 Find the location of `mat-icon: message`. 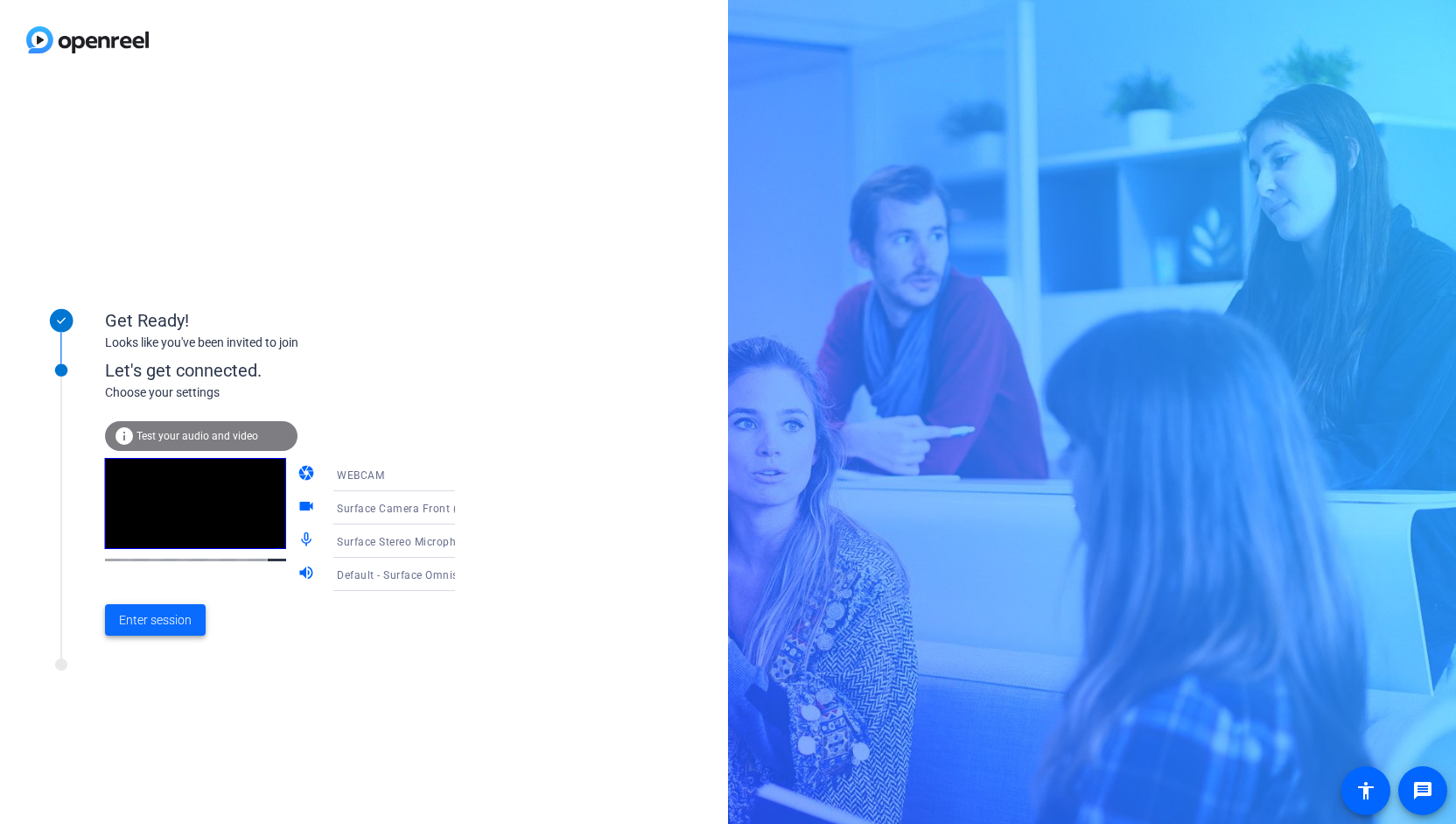

mat-icon: message is located at coordinates (1423, 791).